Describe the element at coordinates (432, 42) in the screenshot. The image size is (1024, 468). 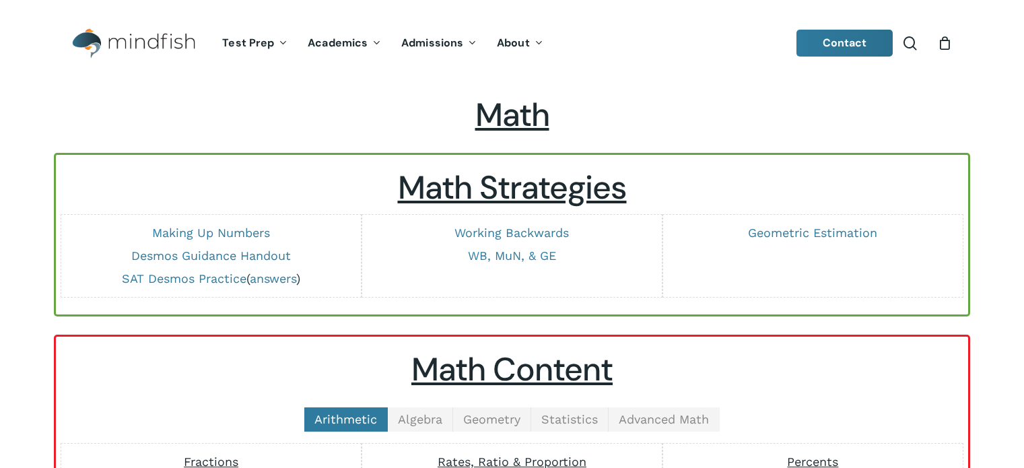
I see `span: Admissions` at that location.